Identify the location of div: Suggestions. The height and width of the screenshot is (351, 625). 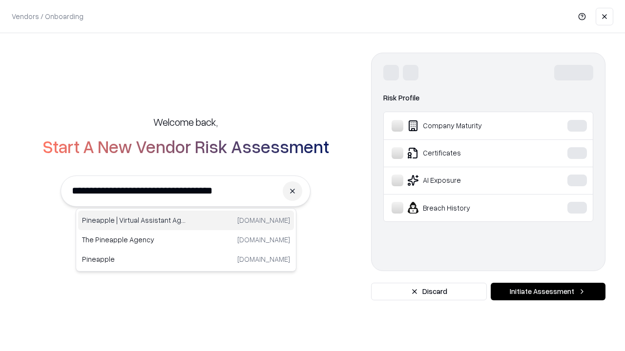
(186, 240).